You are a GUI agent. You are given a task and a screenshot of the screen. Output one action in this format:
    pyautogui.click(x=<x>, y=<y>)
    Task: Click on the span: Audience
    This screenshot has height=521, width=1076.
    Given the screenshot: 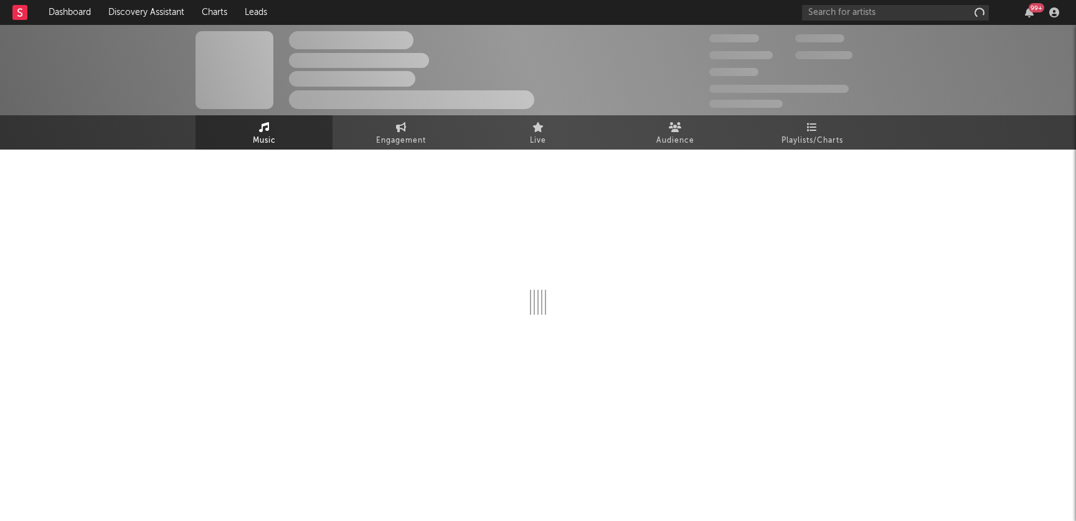 What is the action you would take?
    pyautogui.click(x=675, y=141)
    